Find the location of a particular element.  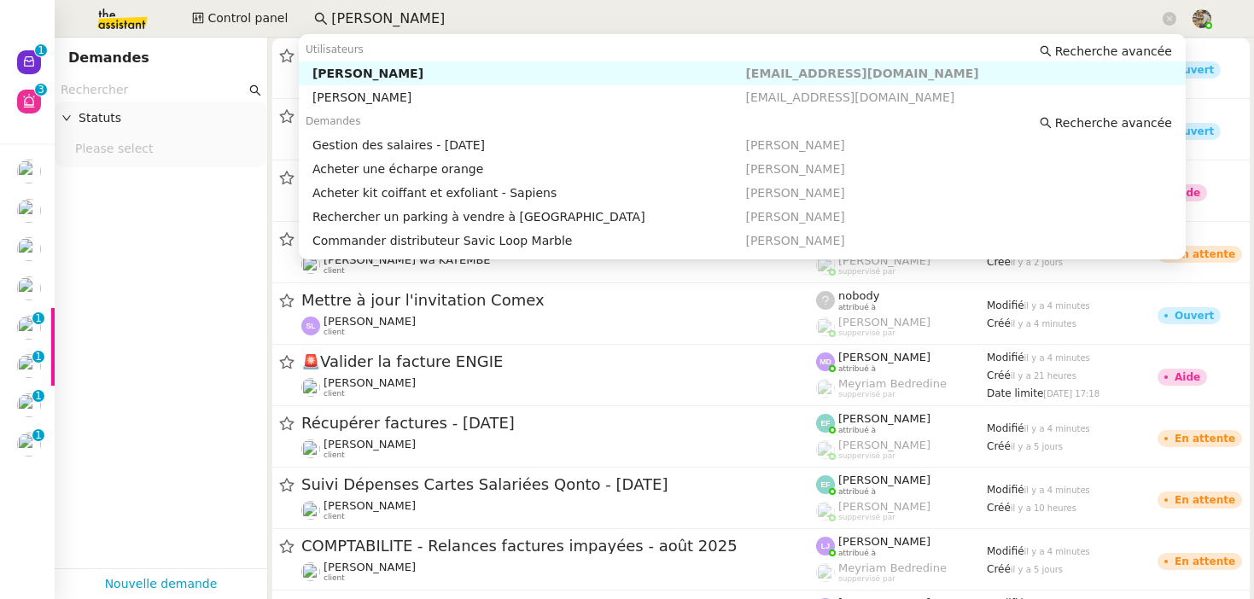

img: users%2F47wLulqoDhMx0TTMwUcsFP5V2A23%2Favatar%2Fnokpict-removebg-preview-removebg-preview.png is located at coordinates (311, 265).